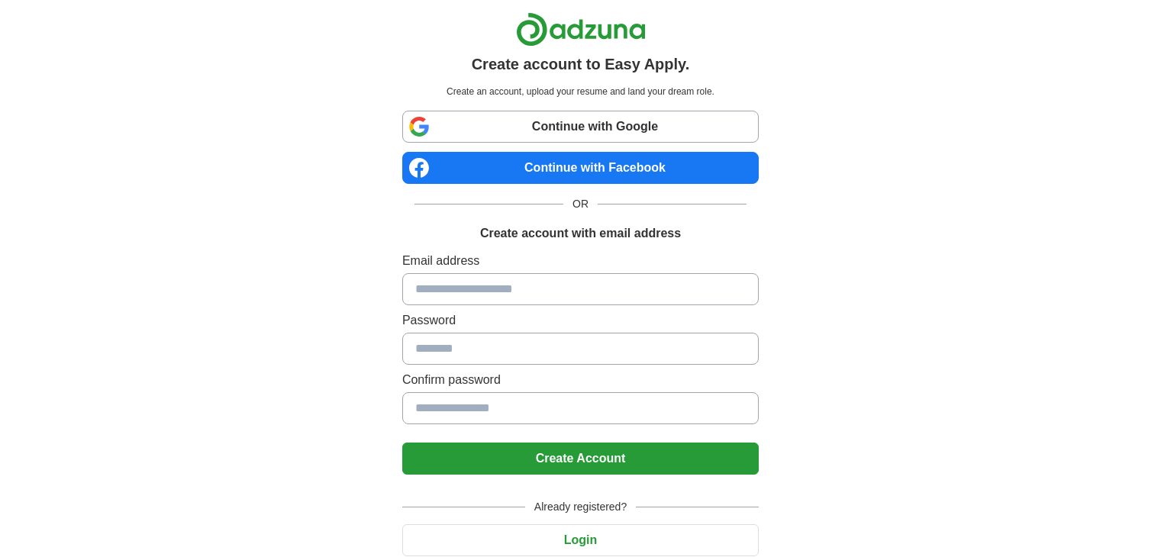 The height and width of the screenshot is (557, 1161). Describe the element at coordinates (580, 540) in the screenshot. I see `a: Login` at that location.